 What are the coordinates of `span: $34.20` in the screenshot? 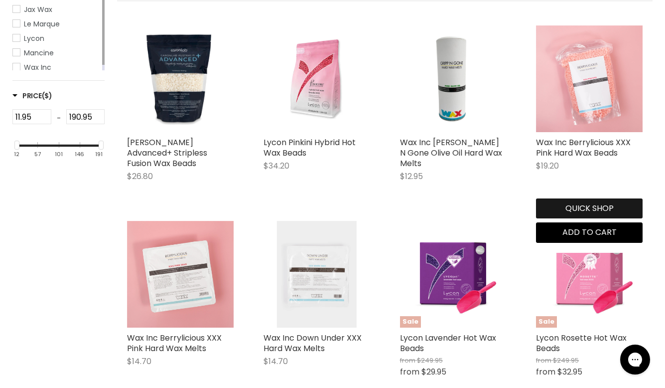 It's located at (276, 165).